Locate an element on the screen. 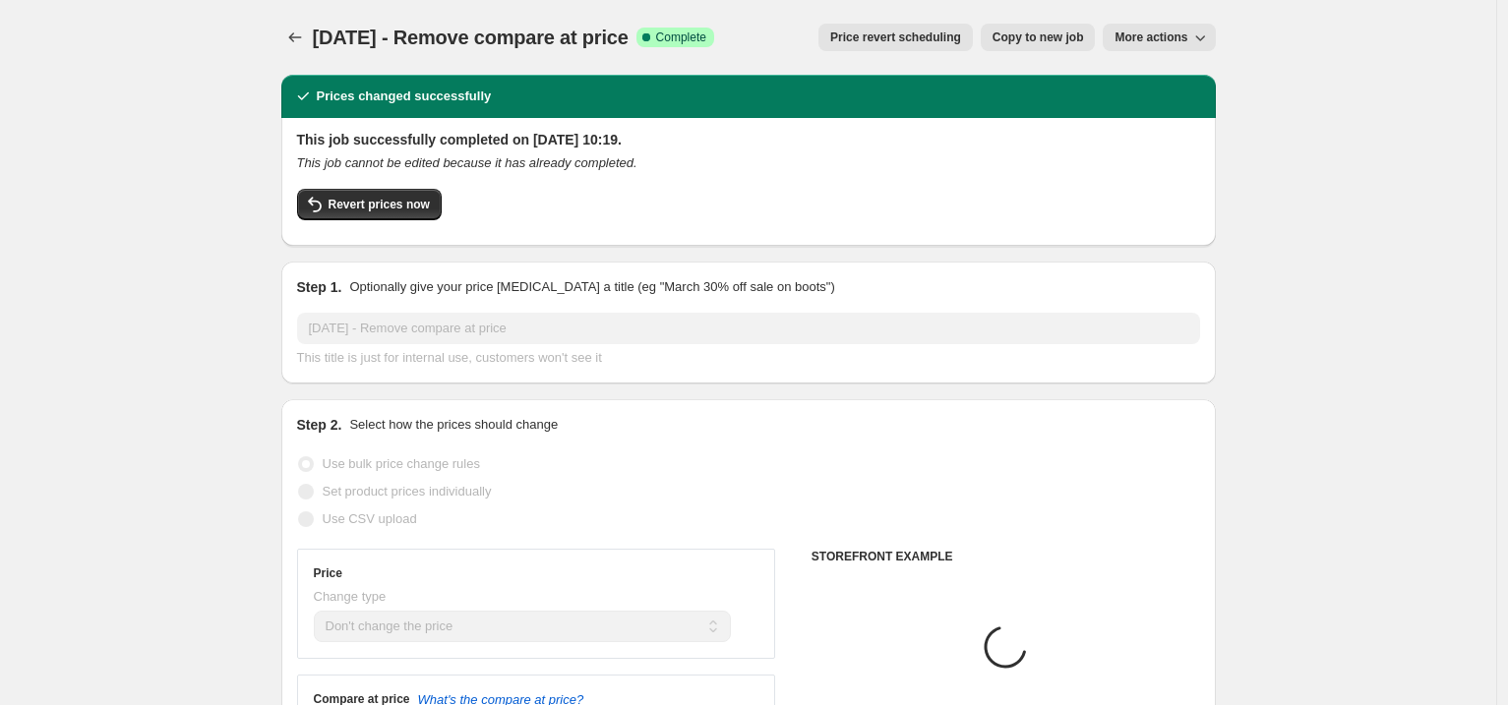  button: Price change jobs is located at coordinates (295, 37).